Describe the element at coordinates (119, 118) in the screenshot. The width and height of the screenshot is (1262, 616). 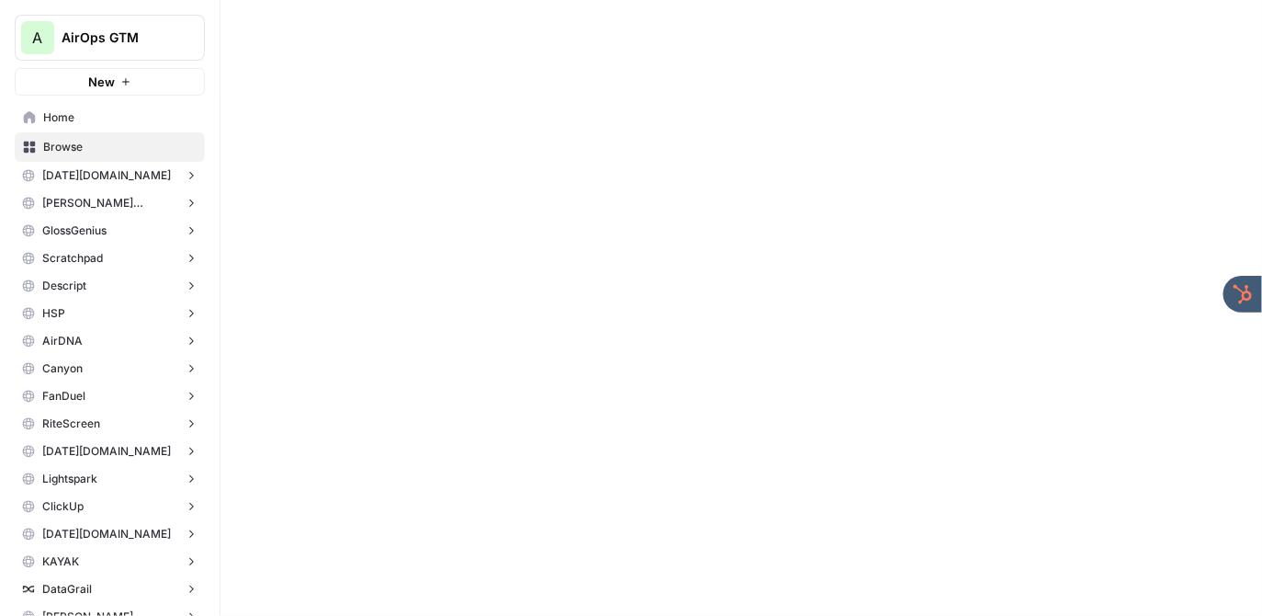
I see `span: Home` at that location.